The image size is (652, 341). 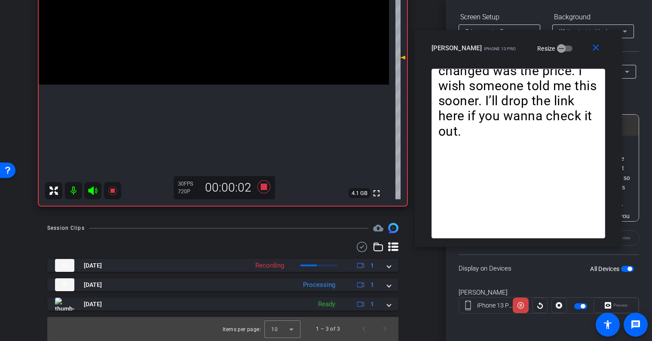 I want to click on div: 720P, so click(x=189, y=192).